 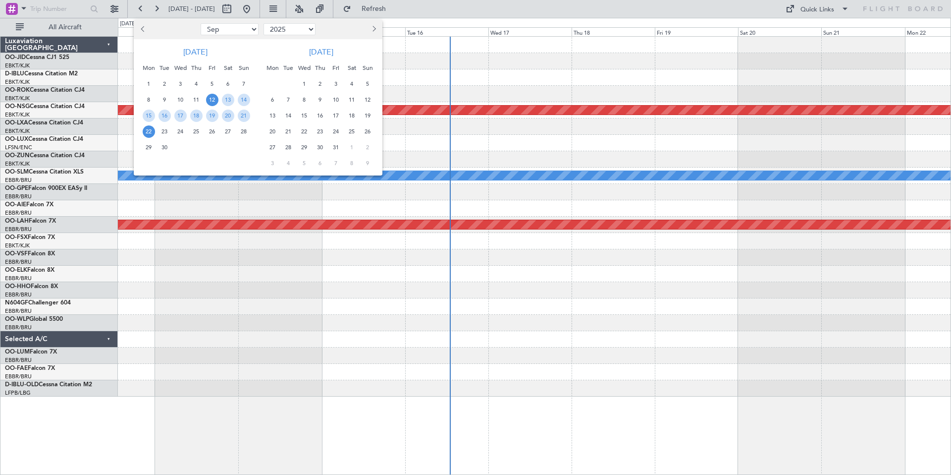 What do you see at coordinates (244, 115) in the screenshot?
I see `div: 21-9-2025` at bounding box center [244, 115].